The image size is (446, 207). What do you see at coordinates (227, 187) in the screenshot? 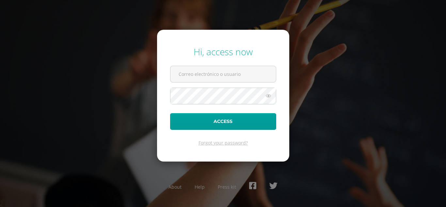
I see `a: Press kit` at bounding box center [227, 187].